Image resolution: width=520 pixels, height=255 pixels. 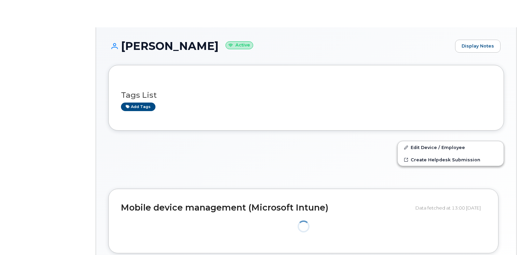 I want to click on a: Add tags, so click(x=138, y=107).